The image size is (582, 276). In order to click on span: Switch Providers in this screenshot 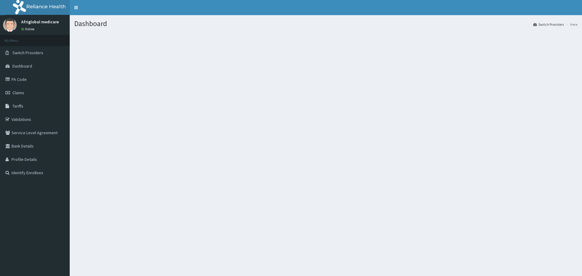, I will do `click(28, 53)`.